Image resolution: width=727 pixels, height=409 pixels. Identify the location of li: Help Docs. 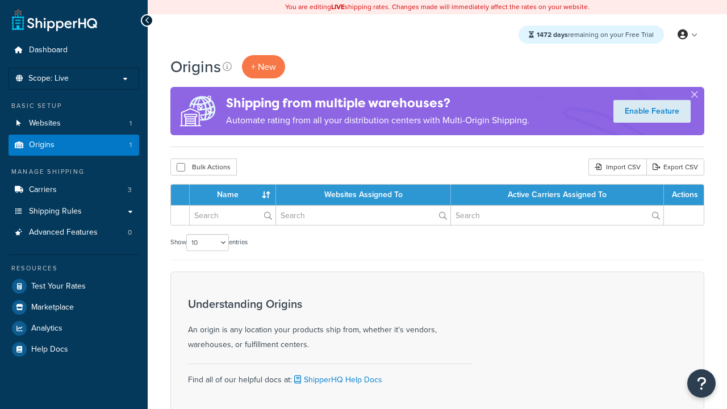
(74, 349).